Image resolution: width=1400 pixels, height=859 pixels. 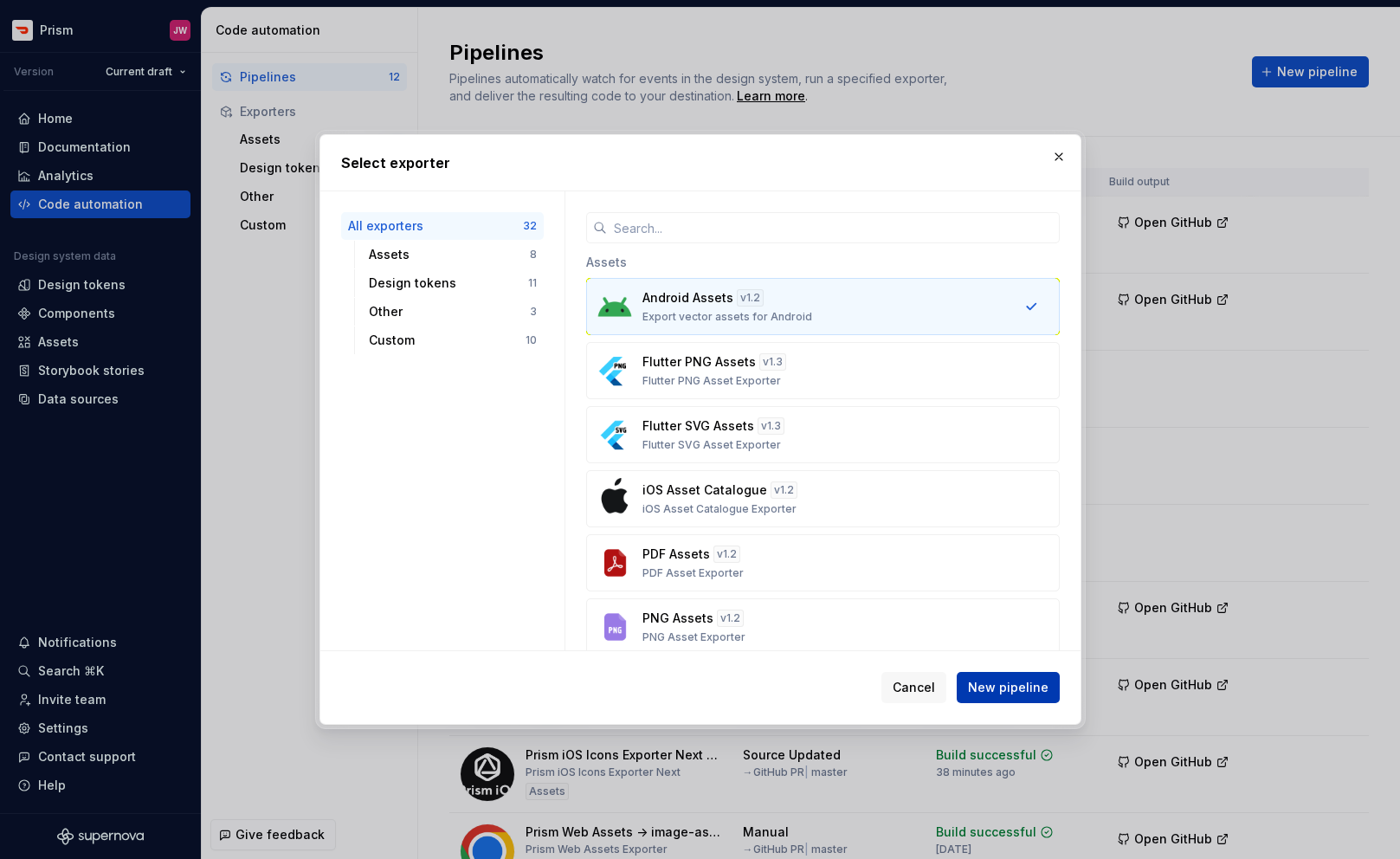 I want to click on div: 32, so click(x=530, y=226).